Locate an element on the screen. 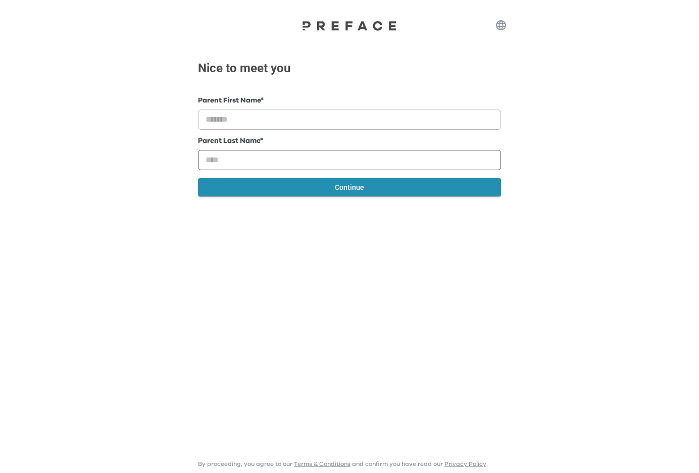  h1: Nice to meet you is located at coordinates (349, 68).